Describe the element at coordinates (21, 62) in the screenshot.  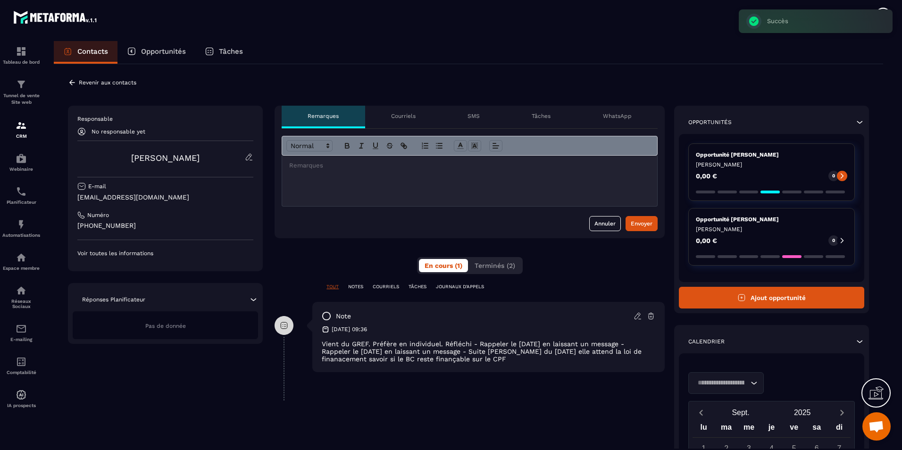
I see `p: Tableau de bord` at that location.